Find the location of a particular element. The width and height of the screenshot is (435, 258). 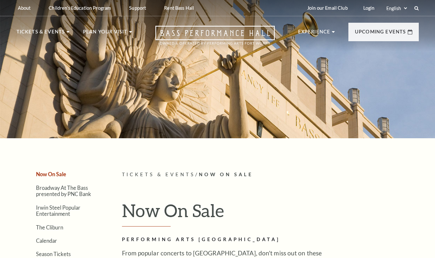

p: Rent Bass Hall is located at coordinates (179, 8).